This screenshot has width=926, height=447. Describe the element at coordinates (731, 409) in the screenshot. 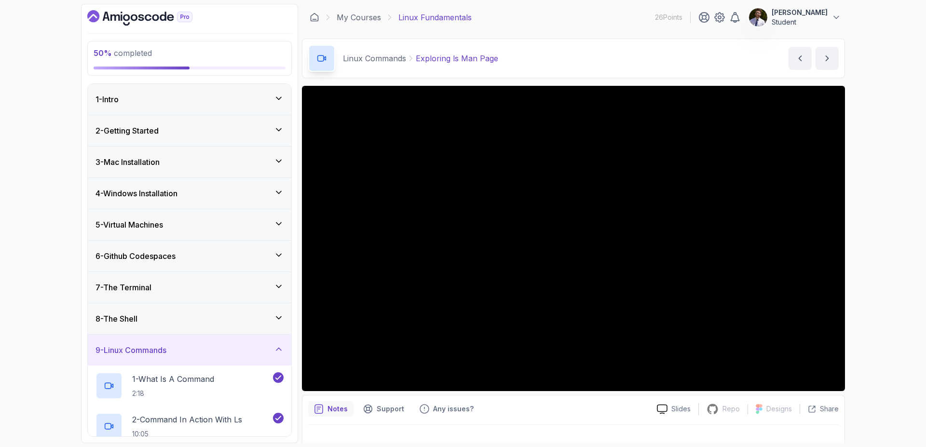

I see `p: Repo` at that location.